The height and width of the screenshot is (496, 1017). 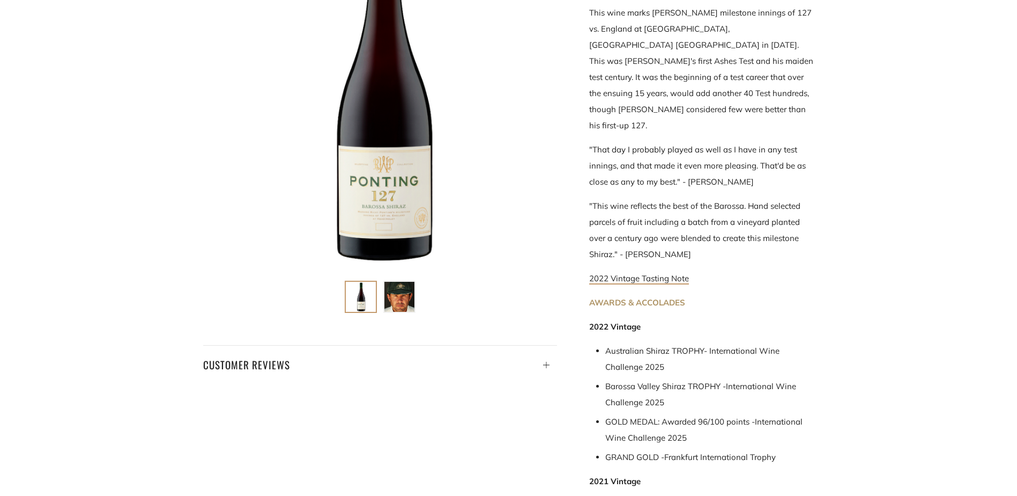 I want to click on span: Barossa Valley Shiraz TROPHY -, so click(x=666, y=386).